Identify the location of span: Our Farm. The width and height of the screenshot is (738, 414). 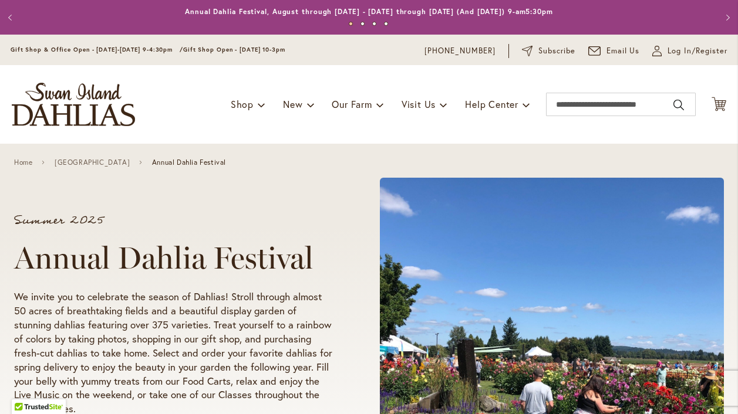
(352, 104).